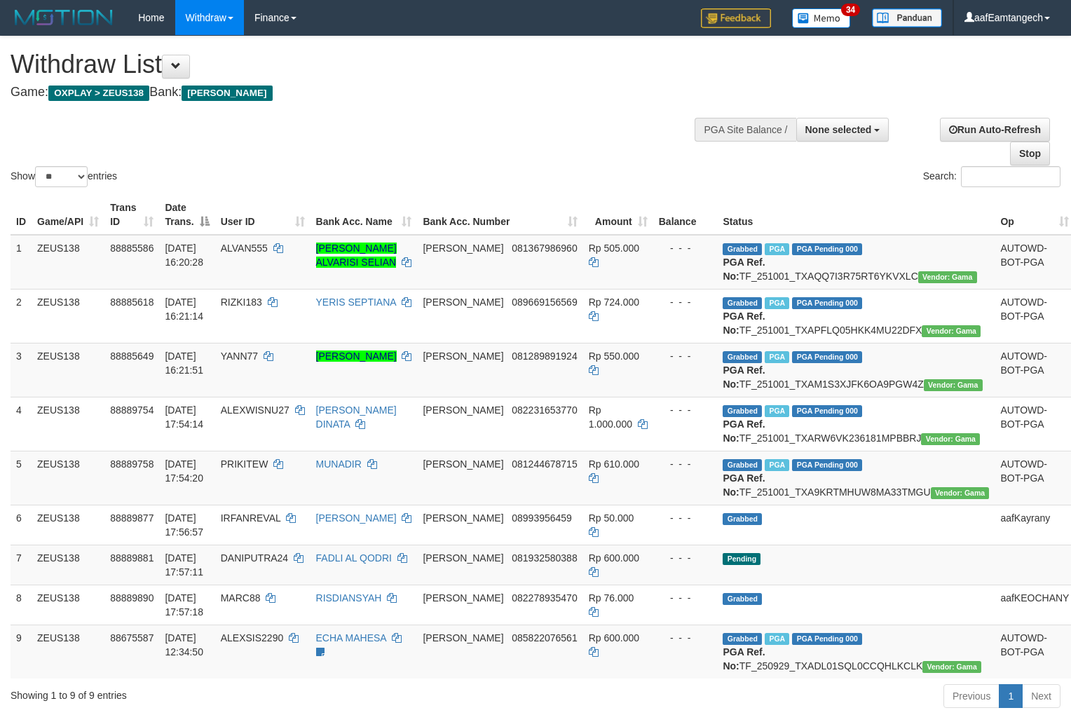  Describe the element at coordinates (544, 638) in the screenshot. I see `span: Copy 085822076561 to clipboard` at that location.